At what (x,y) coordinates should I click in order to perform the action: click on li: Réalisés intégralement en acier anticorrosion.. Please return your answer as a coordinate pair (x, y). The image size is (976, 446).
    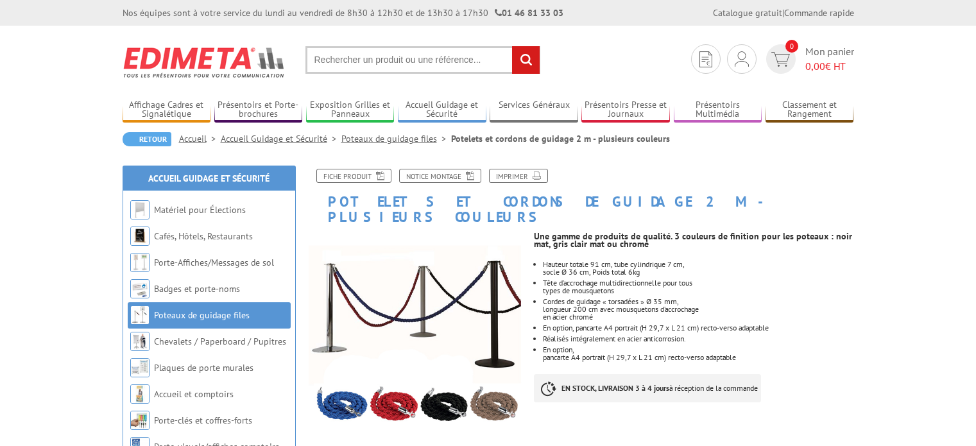
    Looking at the image, I should click on (698, 339).